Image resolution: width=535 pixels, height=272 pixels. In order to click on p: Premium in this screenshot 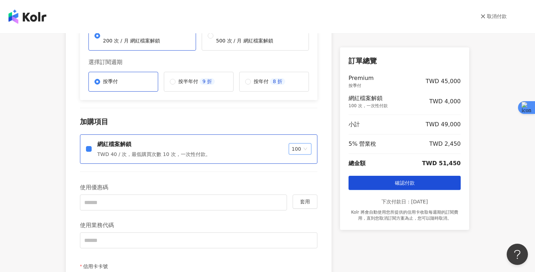, I will do `click(361, 78)`.